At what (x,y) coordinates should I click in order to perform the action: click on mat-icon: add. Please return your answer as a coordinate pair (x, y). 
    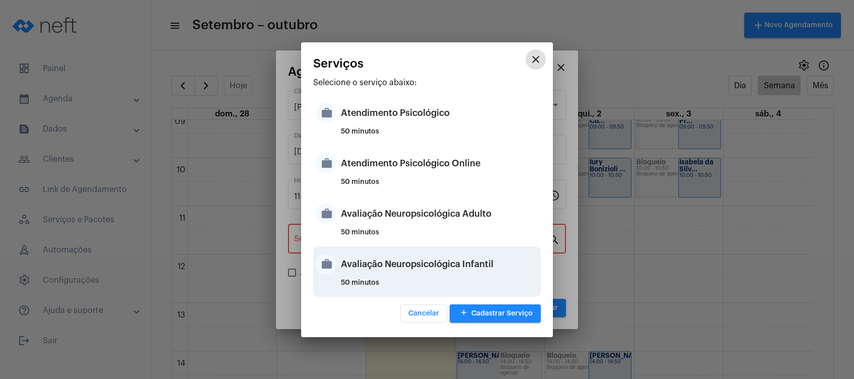
    Looking at the image, I should click on (464, 313).